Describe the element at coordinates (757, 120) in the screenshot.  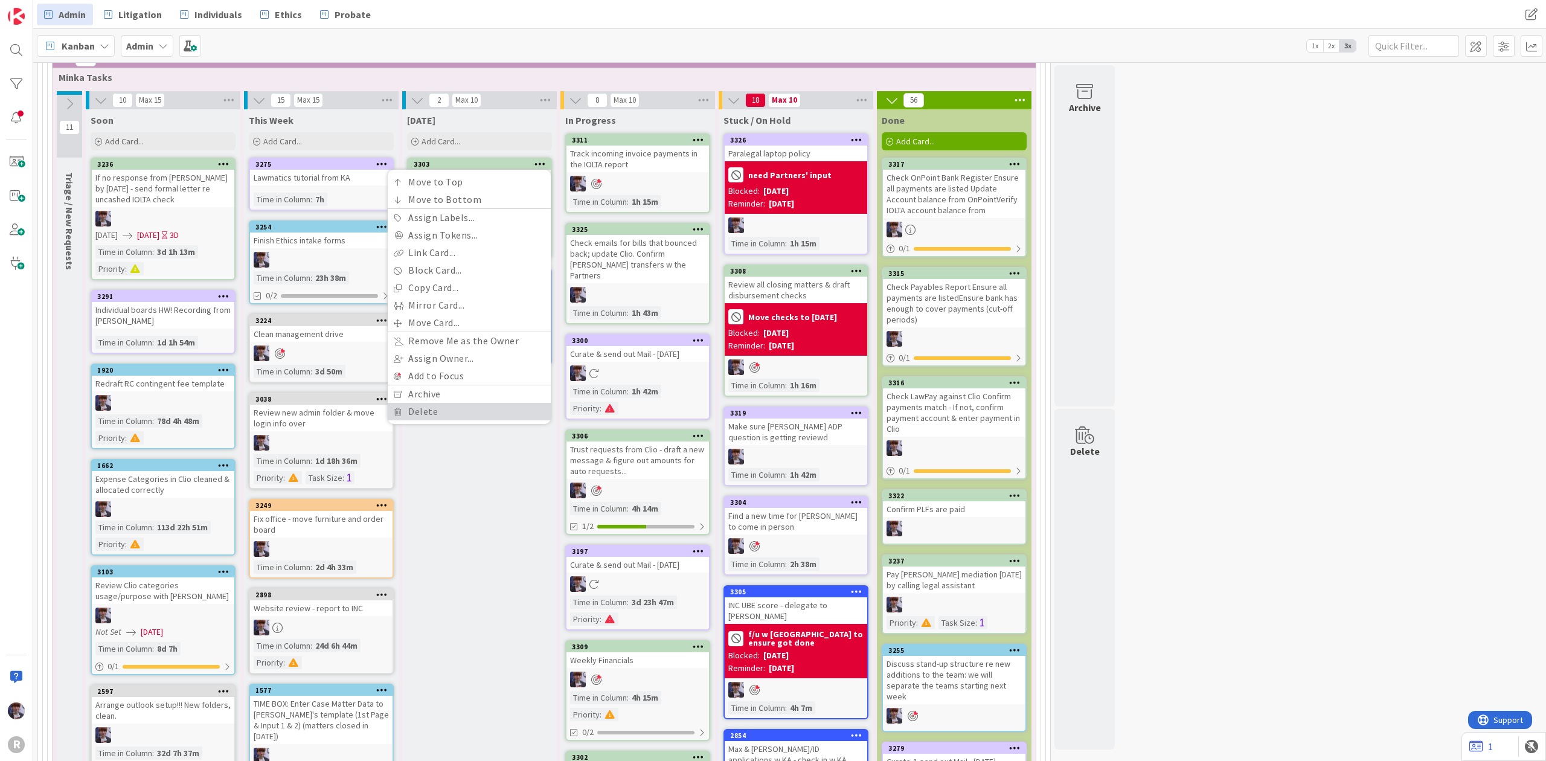
I see `span: Stuck / On Hold` at that location.